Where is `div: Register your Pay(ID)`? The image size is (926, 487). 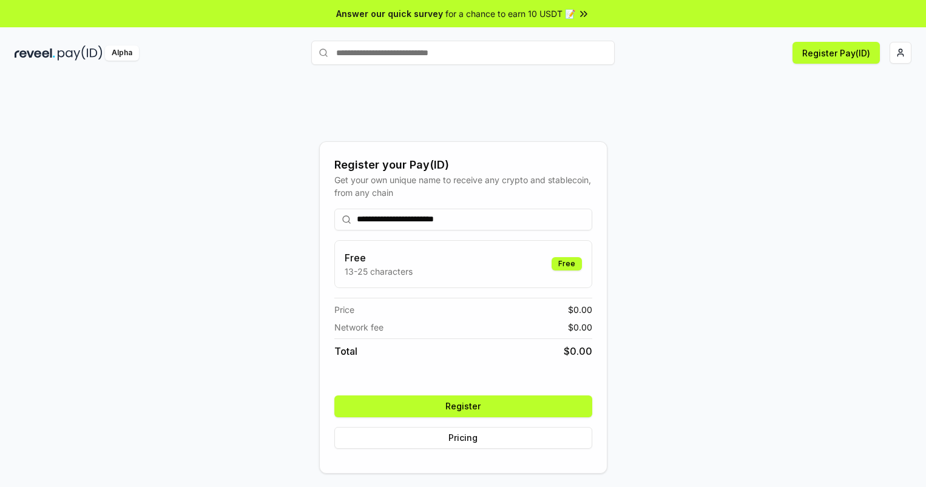
div: Register your Pay(ID) is located at coordinates (463, 165).